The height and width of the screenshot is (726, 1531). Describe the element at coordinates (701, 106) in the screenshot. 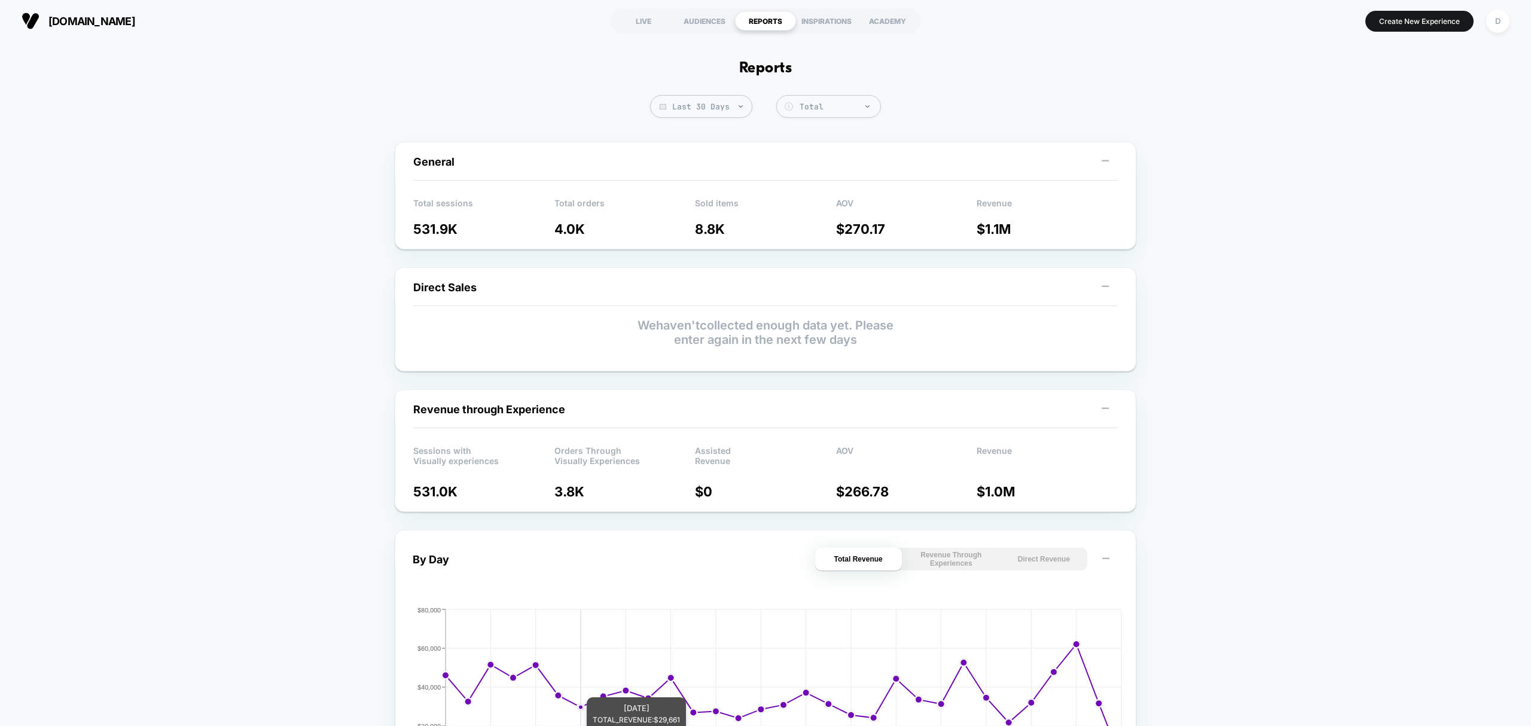

I see `span: Last 30 Days` at that location.